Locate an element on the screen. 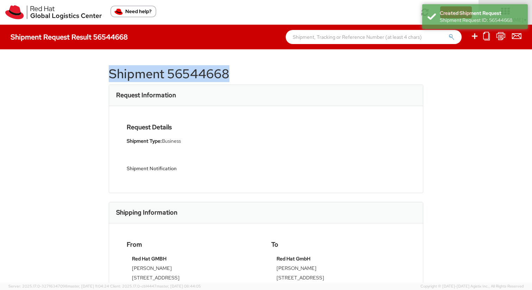 The height and width of the screenshot is (290, 532). li: Business is located at coordinates (193, 141).